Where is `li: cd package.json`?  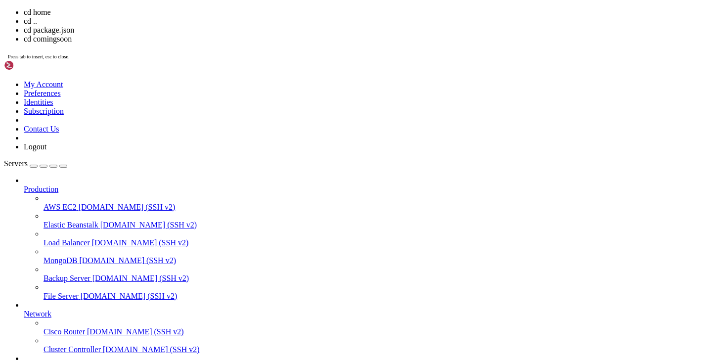 li: cd package.json is located at coordinates (366, 30).